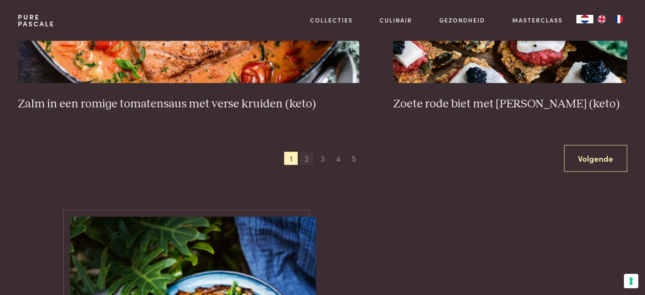  What do you see at coordinates (462, 20) in the screenshot?
I see `a: Gezondheid` at bounding box center [462, 20].